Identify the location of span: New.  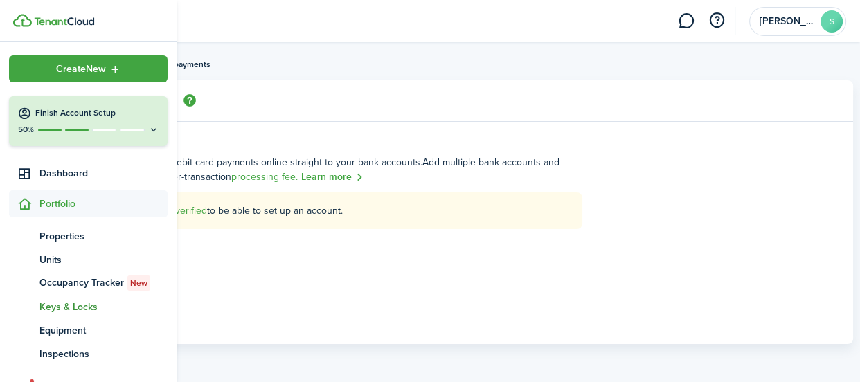
(138, 283).